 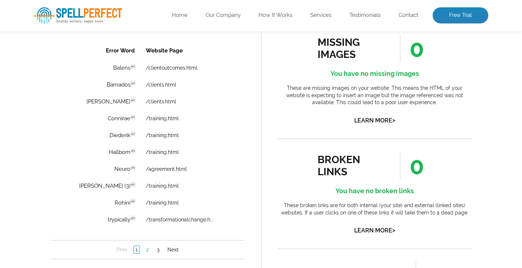 I want to click on td: Hallbom, so click(x=54, y=111).